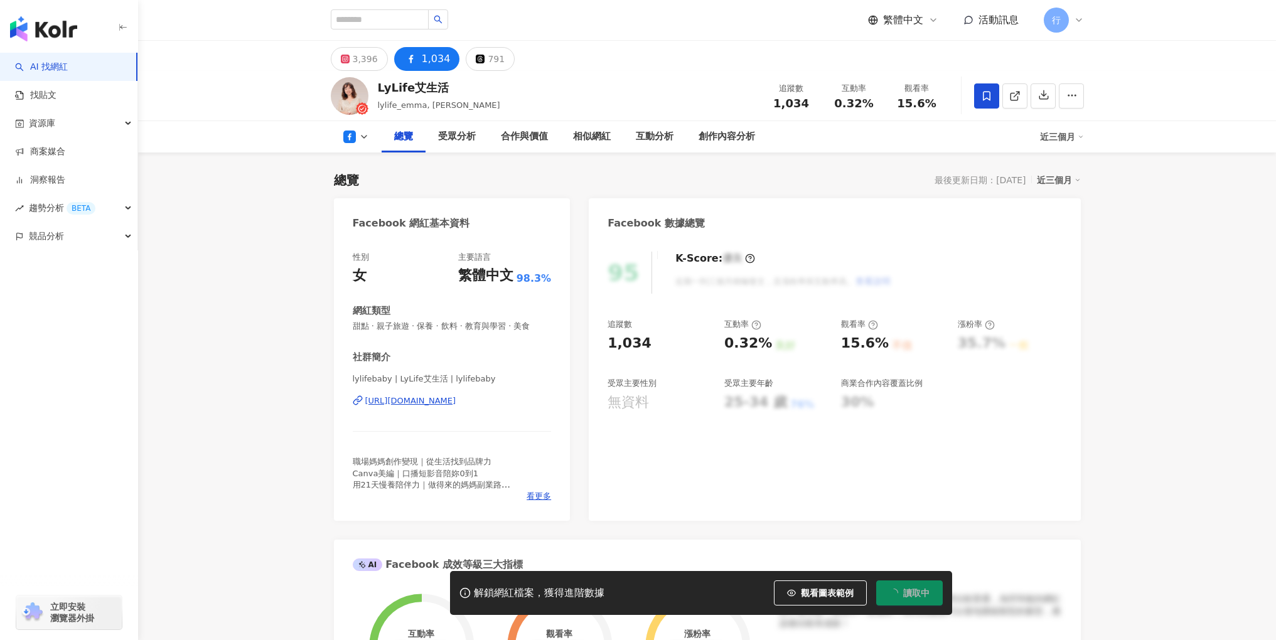 The width and height of the screenshot is (1276, 640). Describe the element at coordinates (524, 137) in the screenshot. I see `div: 合作與價值` at that location.